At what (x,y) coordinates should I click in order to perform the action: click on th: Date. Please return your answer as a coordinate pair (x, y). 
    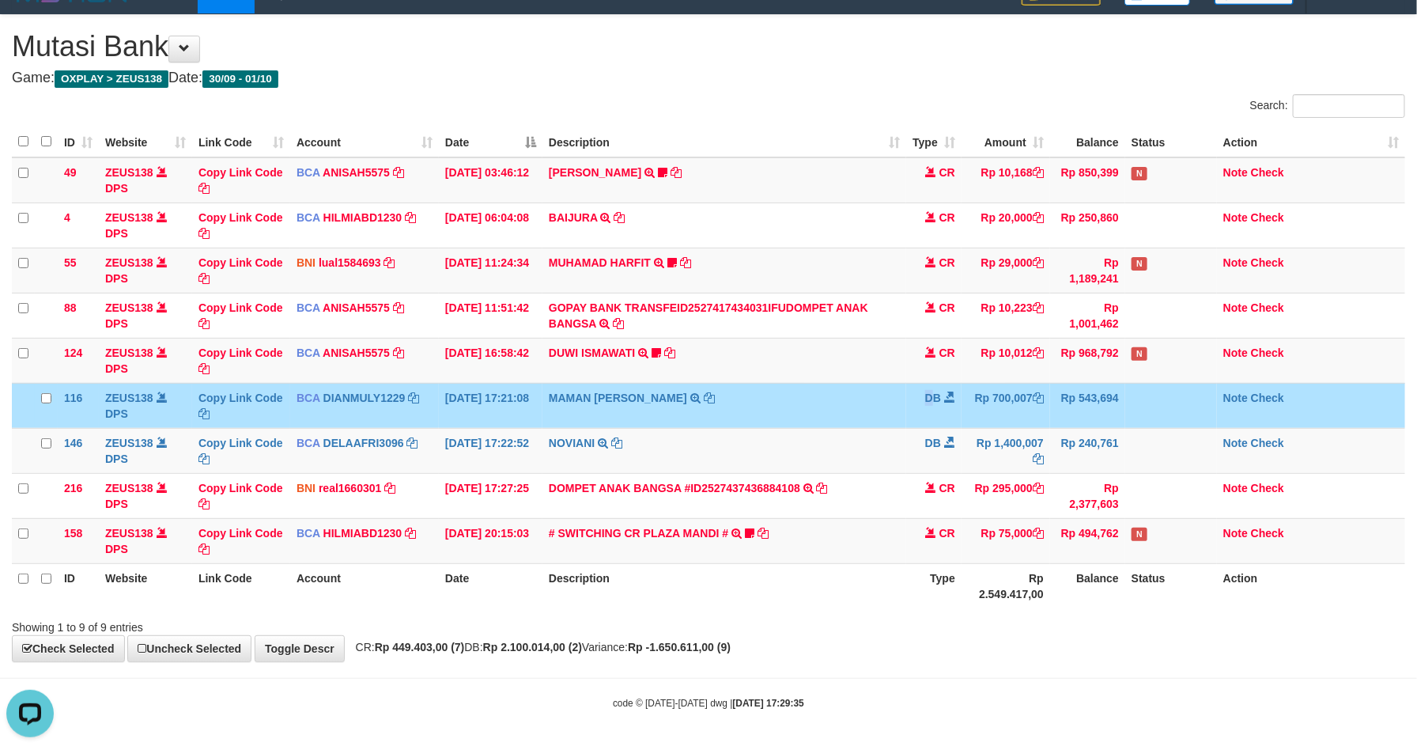
    Looking at the image, I should click on (490, 585).